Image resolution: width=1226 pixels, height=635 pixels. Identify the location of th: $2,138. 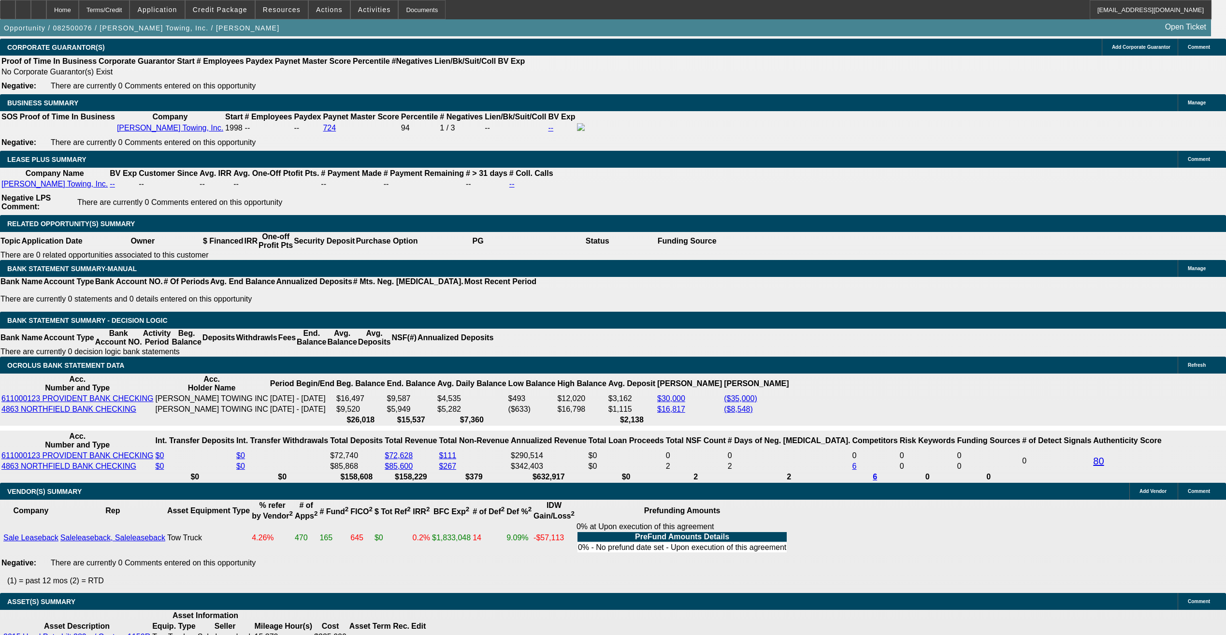
(631, 420).